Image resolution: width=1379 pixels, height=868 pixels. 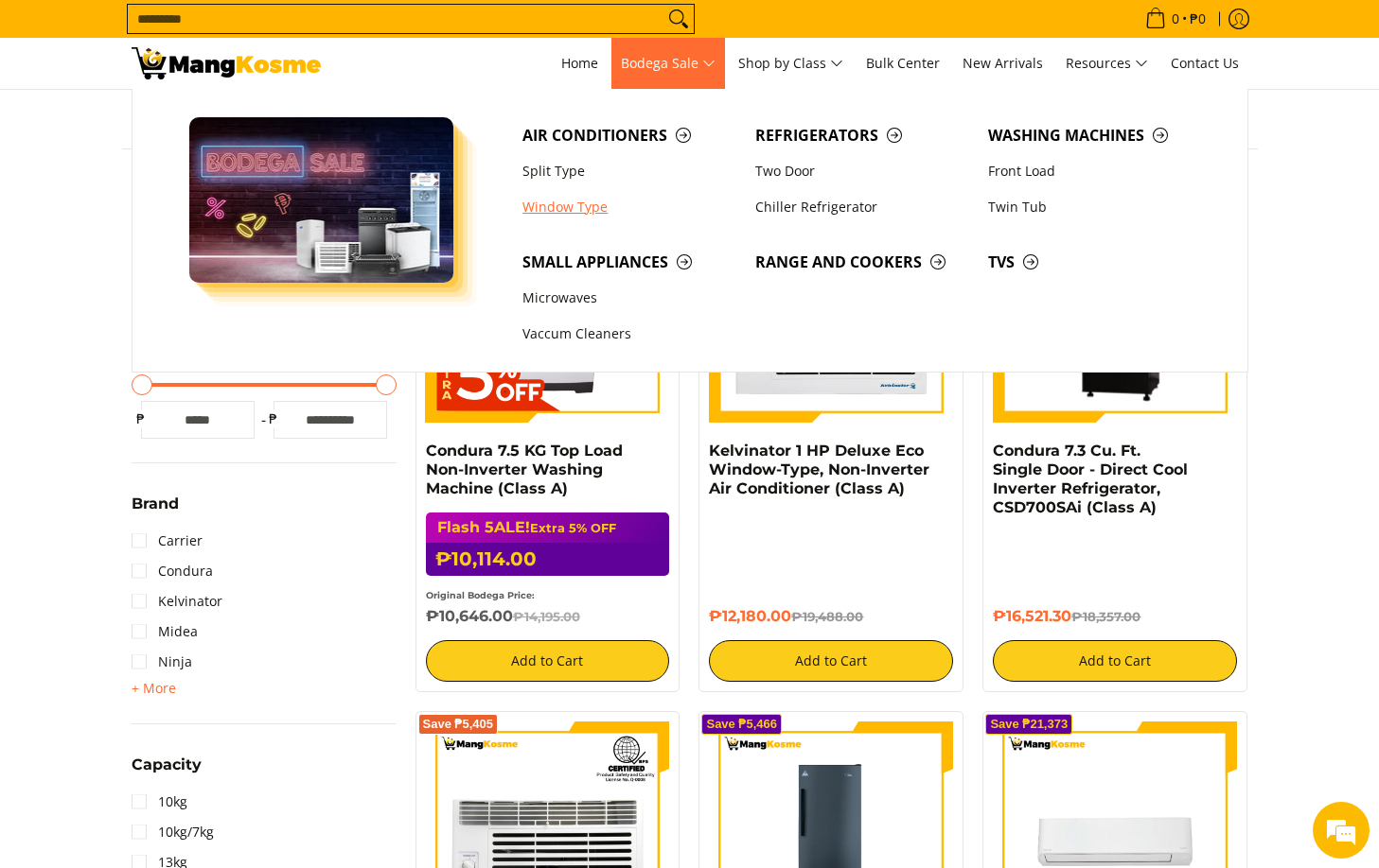 What do you see at coordinates (630, 207) in the screenshot?
I see `a: Window Type` at bounding box center [630, 207].